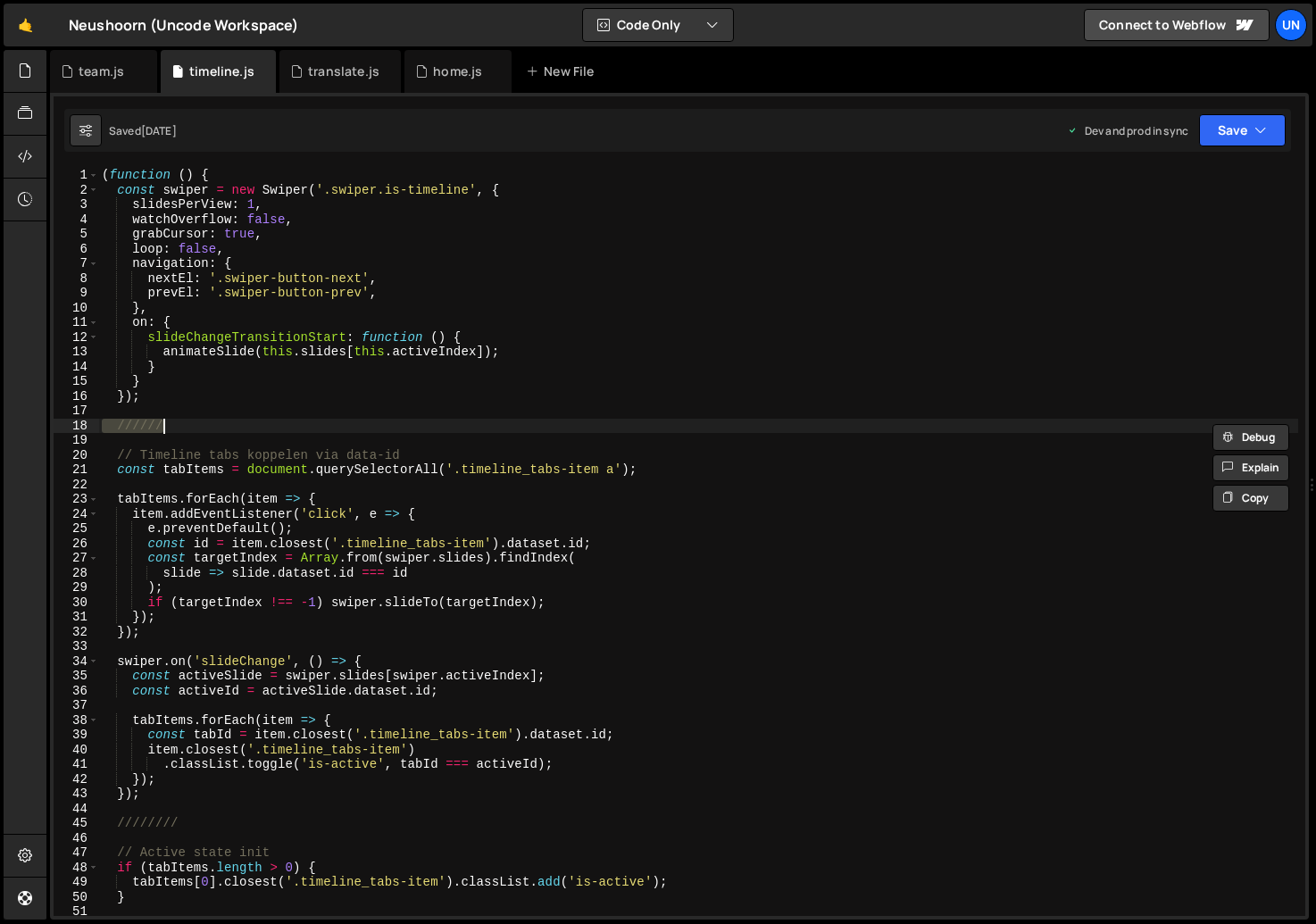 This screenshot has width=1316, height=924. I want to click on div: 28, so click(76, 573).